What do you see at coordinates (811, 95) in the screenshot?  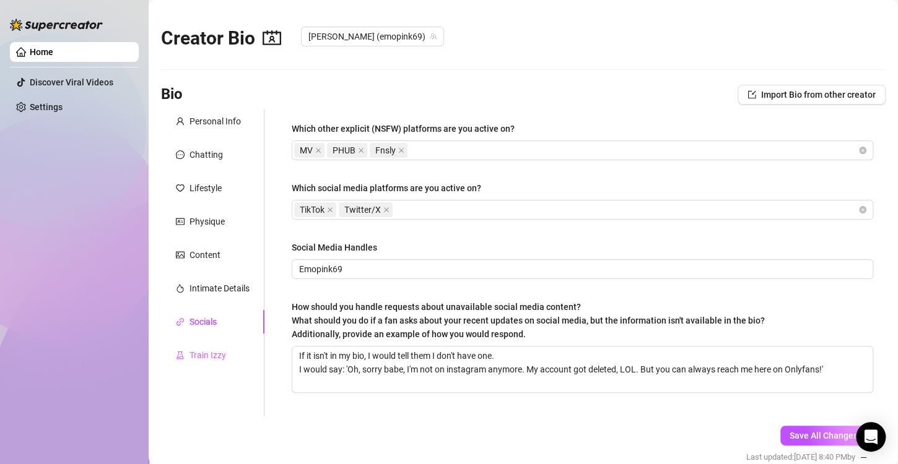 I see `button: Import Bio from other creator` at bounding box center [811, 95].